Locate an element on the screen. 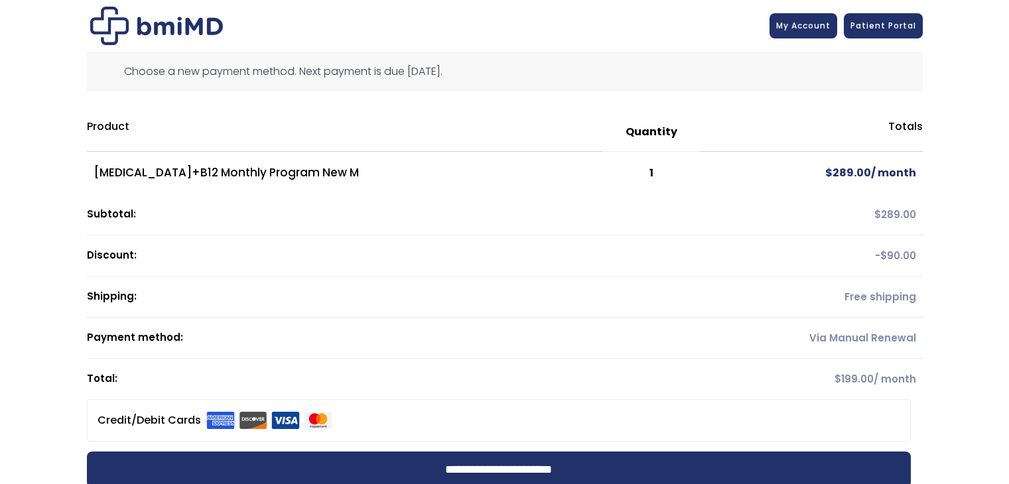 Image resolution: width=1009 pixels, height=484 pixels. th: Discount: is located at coordinates (394, 256).